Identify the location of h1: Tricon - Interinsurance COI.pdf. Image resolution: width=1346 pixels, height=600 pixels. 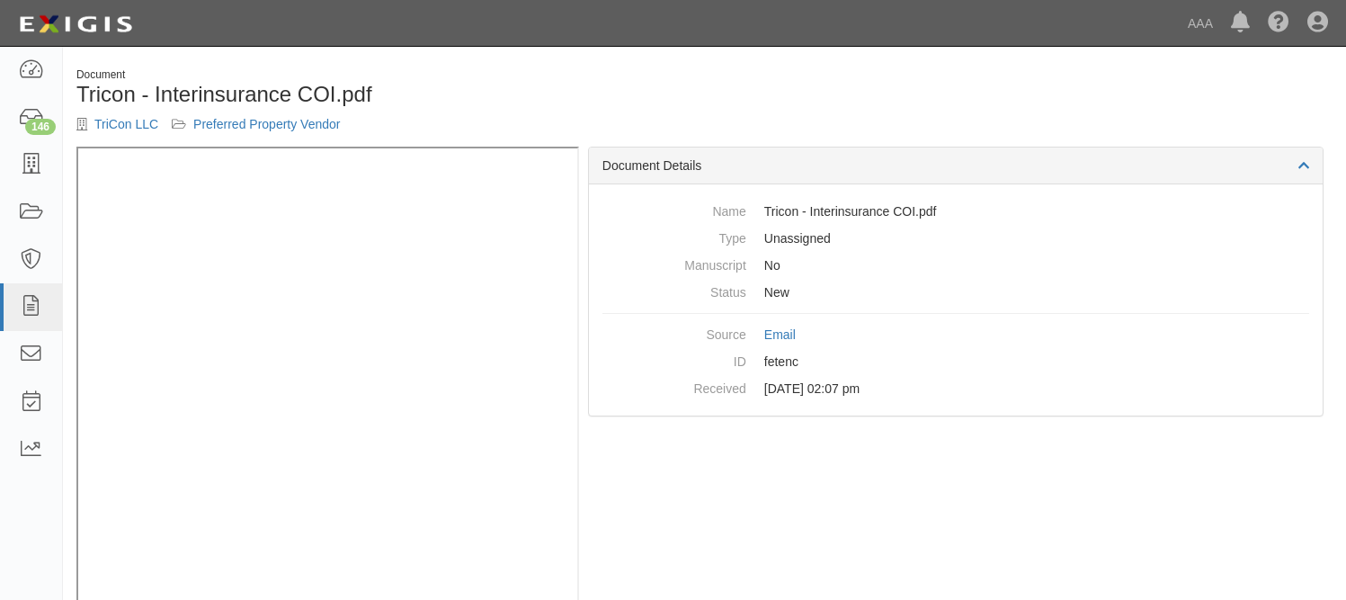
(384, 94).